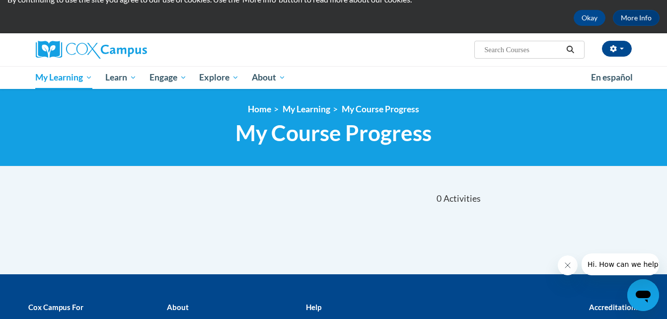 The image size is (667, 319). What do you see at coordinates (168, 78) in the screenshot?
I see `a: Engage` at bounding box center [168, 78].